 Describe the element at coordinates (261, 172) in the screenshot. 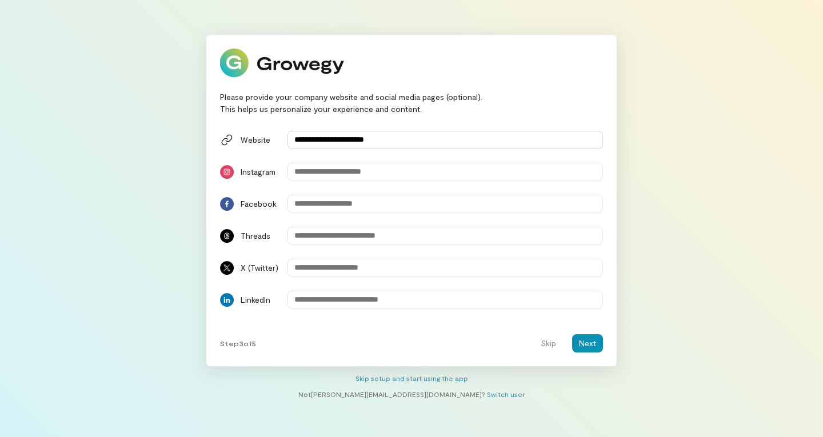

I see `div: Instagram` at that location.